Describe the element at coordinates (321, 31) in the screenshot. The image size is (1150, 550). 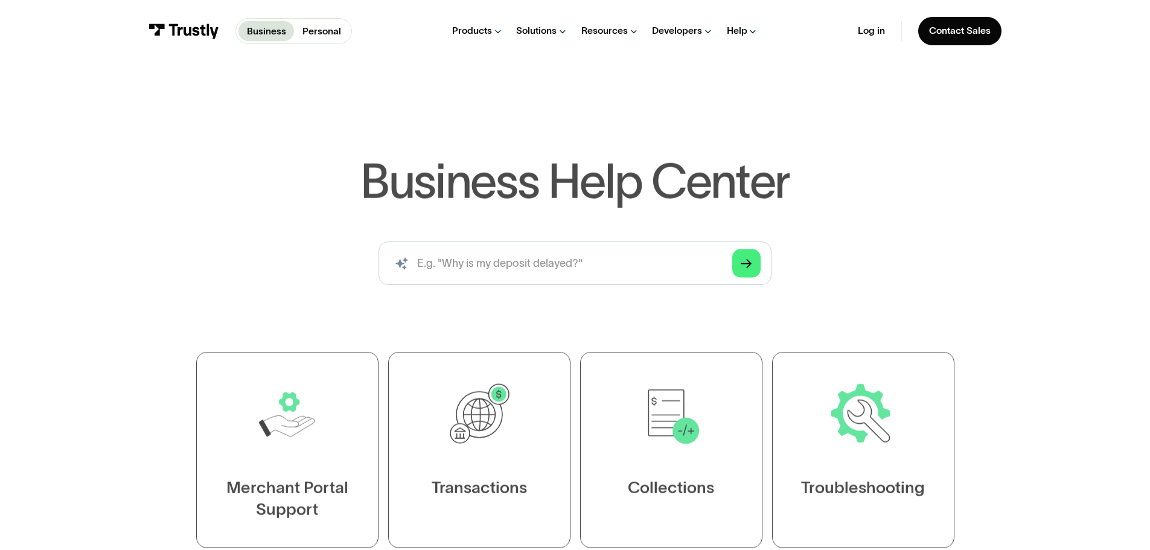
I see `a: Personal` at that location.